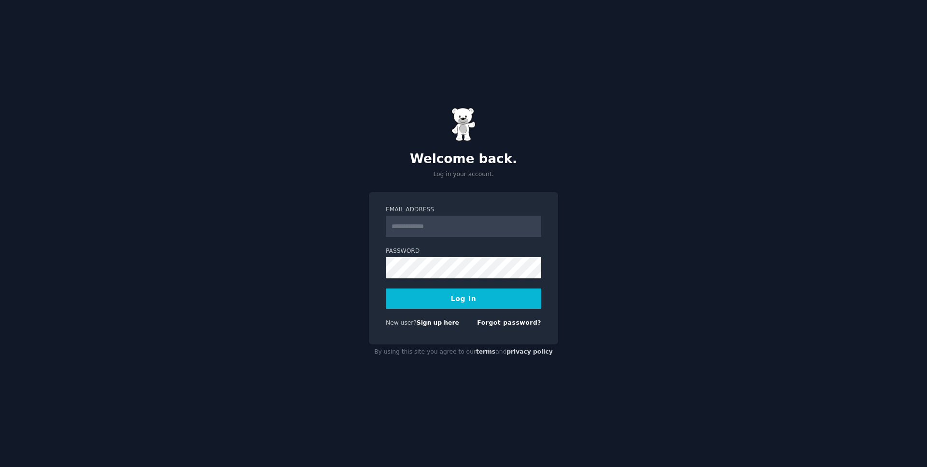 The width and height of the screenshot is (927, 467). What do you see at coordinates (464, 210) in the screenshot?
I see `label: Email Address` at bounding box center [464, 210].